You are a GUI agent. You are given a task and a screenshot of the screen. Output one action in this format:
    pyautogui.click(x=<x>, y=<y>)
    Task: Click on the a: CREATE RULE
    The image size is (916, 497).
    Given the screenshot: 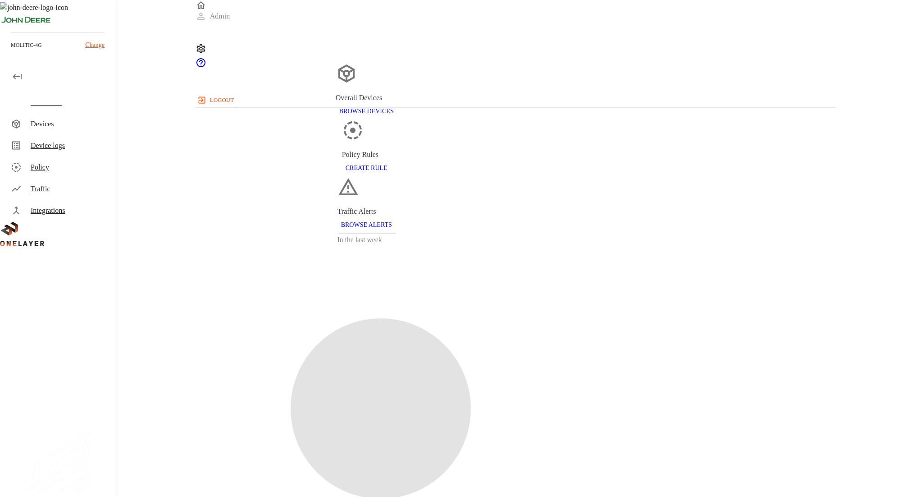 What is the action you would take?
    pyautogui.click(x=366, y=167)
    